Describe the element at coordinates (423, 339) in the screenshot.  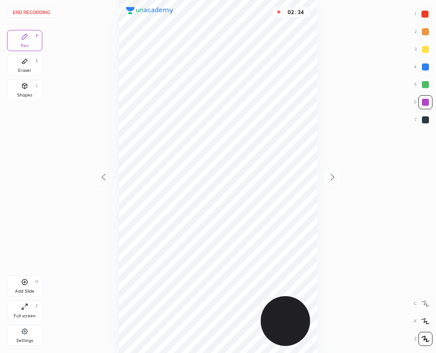
I see `div: Z` at that location.